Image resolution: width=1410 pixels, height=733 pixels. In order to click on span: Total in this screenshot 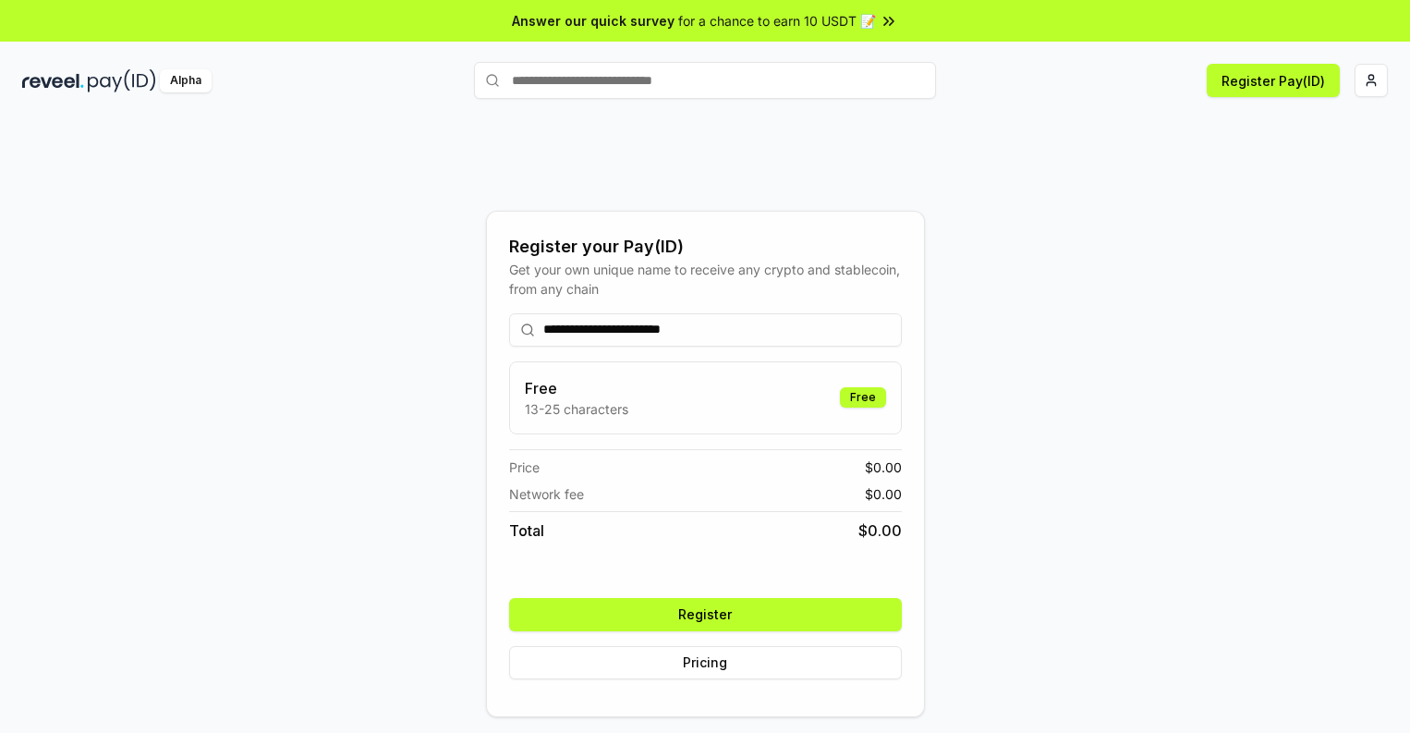, I will do `click(527, 530)`.